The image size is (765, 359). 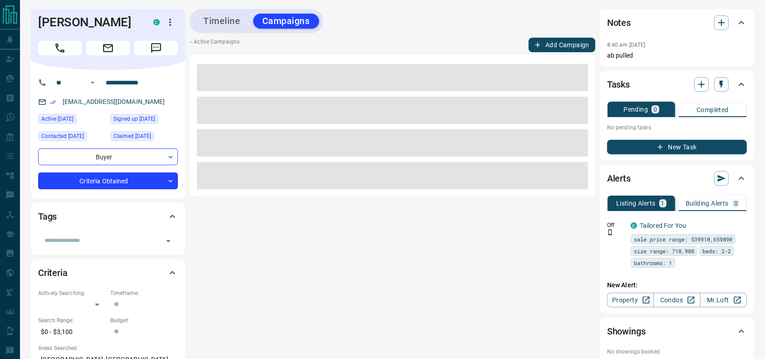 What do you see at coordinates (286, 21) in the screenshot?
I see `button: Campaigns` at bounding box center [286, 21].